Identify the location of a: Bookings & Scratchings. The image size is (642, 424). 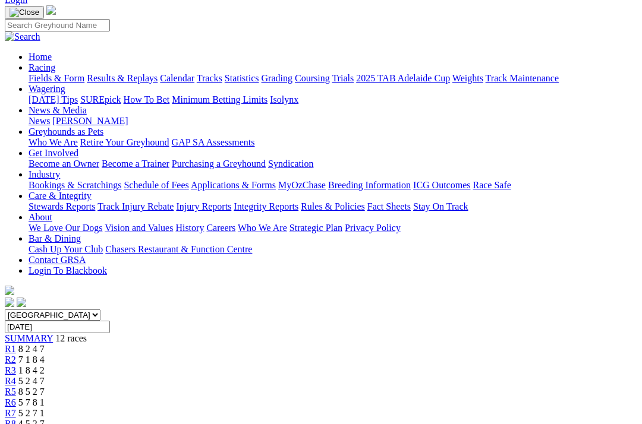
(75, 185).